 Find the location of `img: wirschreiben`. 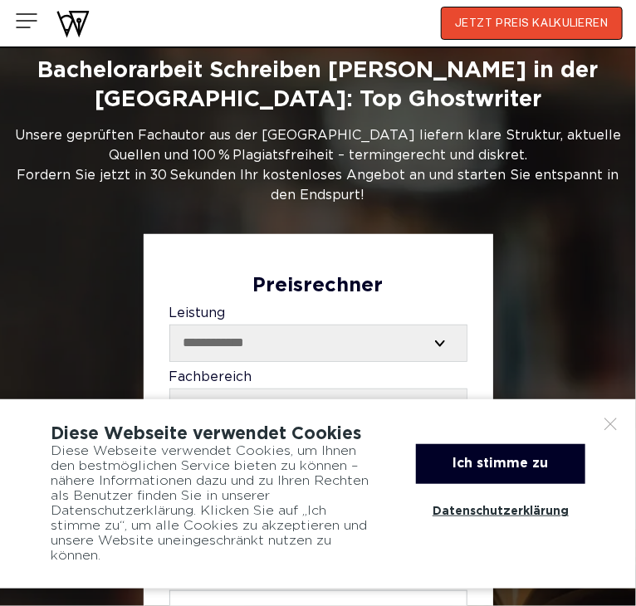

img: wirschreiben is located at coordinates (73, 23).